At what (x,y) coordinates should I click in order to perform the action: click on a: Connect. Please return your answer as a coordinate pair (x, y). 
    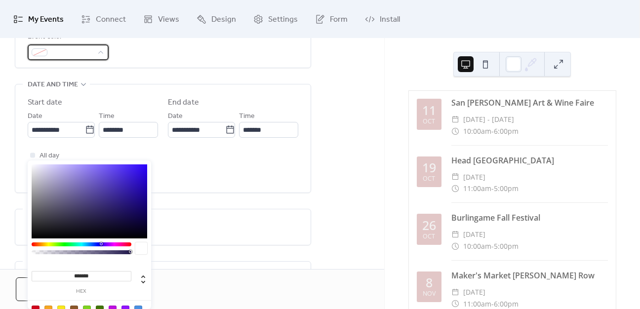
    Looking at the image, I should click on (103, 19).